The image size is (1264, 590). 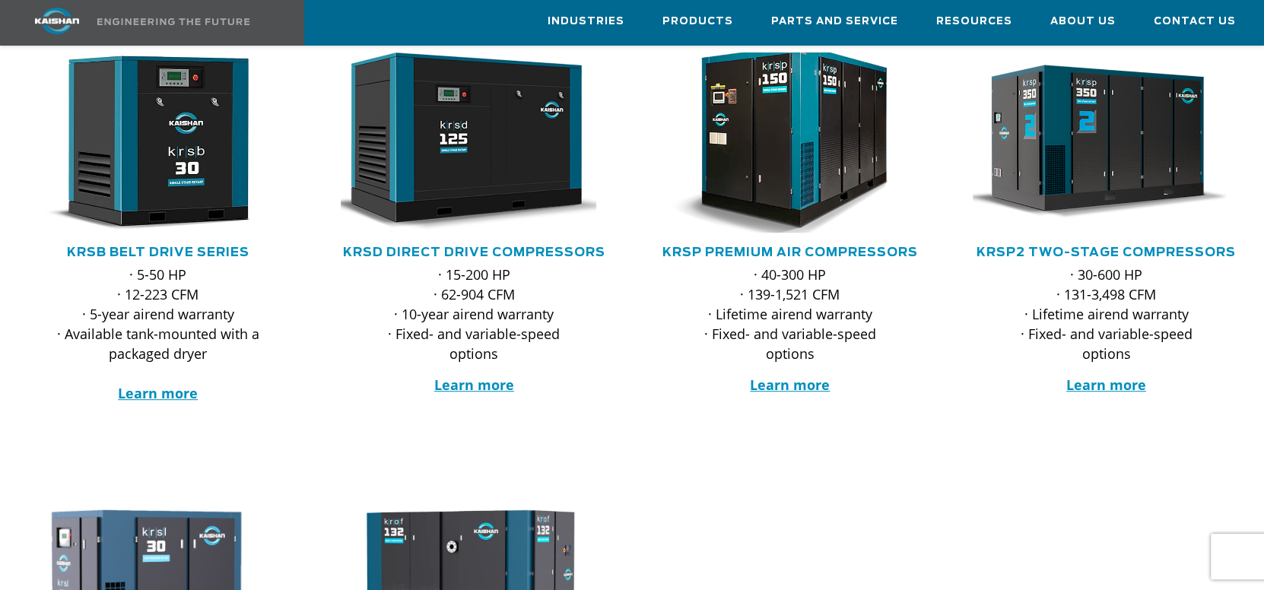 I want to click on a: KRSB Belt Drive Series, so click(x=158, y=253).